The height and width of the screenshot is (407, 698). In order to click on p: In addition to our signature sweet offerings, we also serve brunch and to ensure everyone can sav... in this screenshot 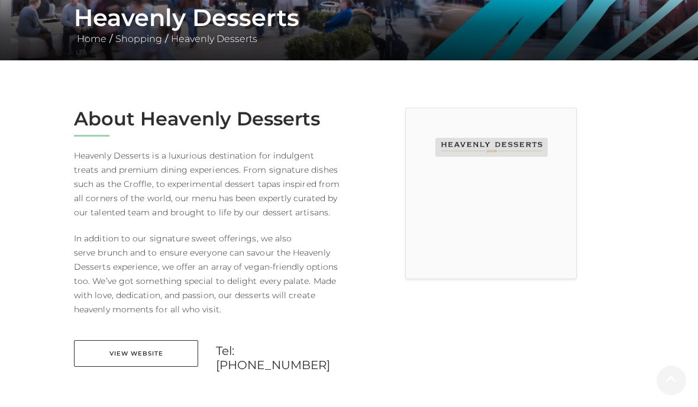, I will do `click(207, 274)`.